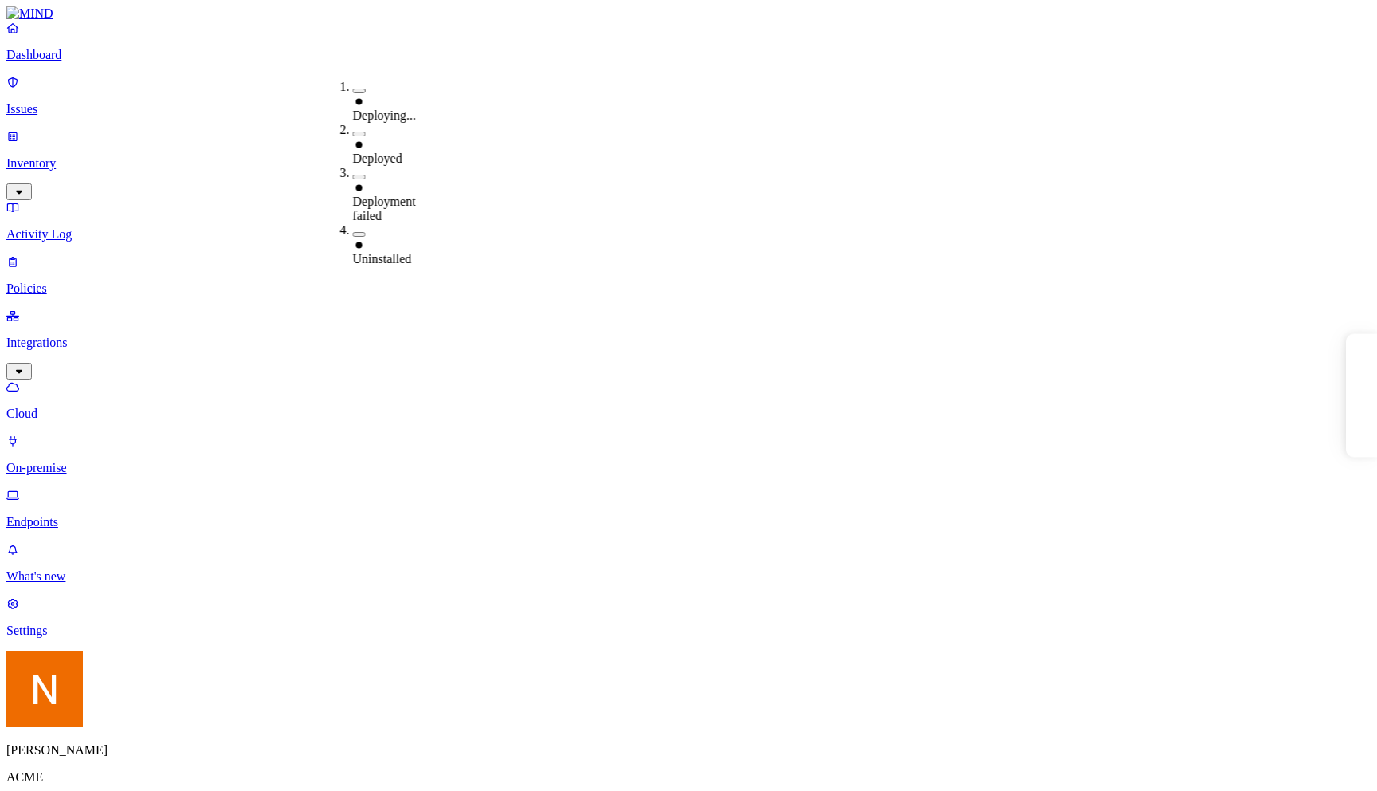  Describe the element at coordinates (689, 163) in the screenshot. I see `p: Inventory` at that location.